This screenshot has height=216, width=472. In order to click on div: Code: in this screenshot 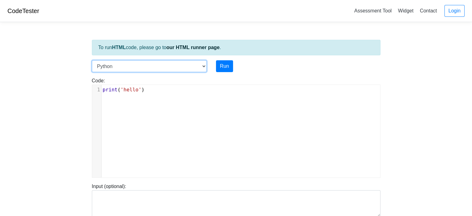, I will do `click(236, 127)`.